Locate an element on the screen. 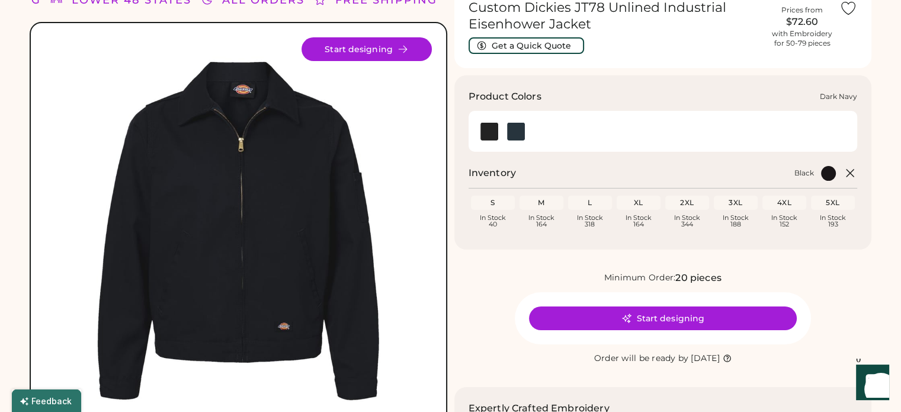 The width and height of the screenshot is (901, 412). div: 3XL is located at coordinates (735, 203).